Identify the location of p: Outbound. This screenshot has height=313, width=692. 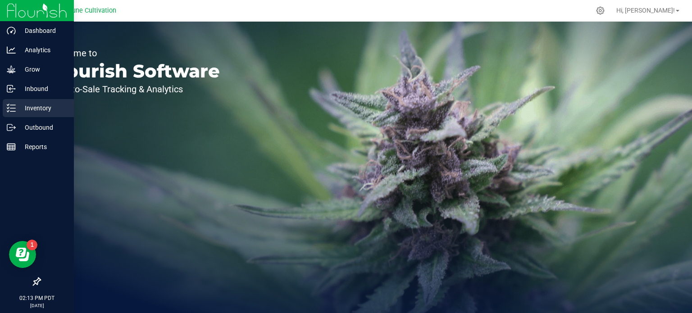
(43, 128).